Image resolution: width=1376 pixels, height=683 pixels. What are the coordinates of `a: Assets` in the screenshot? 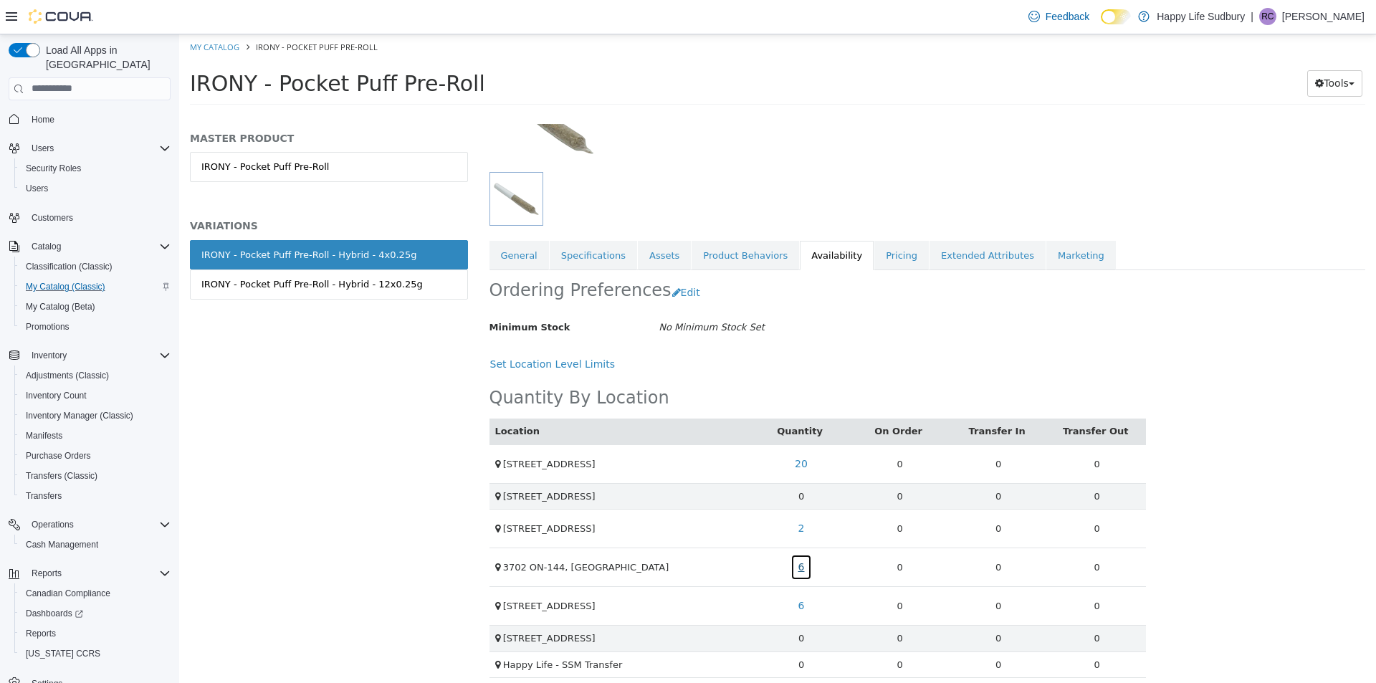 It's located at (485, 221).